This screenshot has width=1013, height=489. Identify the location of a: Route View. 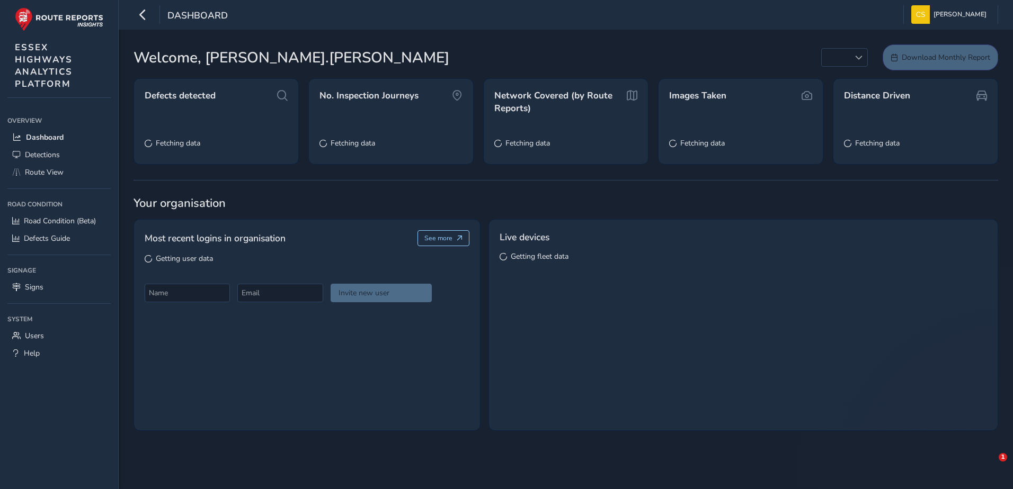
(59, 172).